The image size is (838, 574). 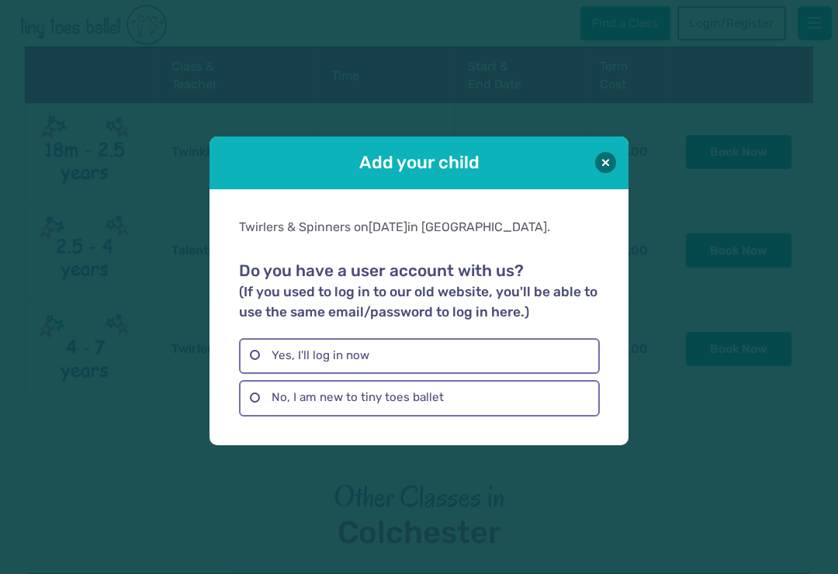 I want to click on small: (If you used to log in to our old website, you'll be able to use the same email/password to log i..., so click(x=418, y=302).